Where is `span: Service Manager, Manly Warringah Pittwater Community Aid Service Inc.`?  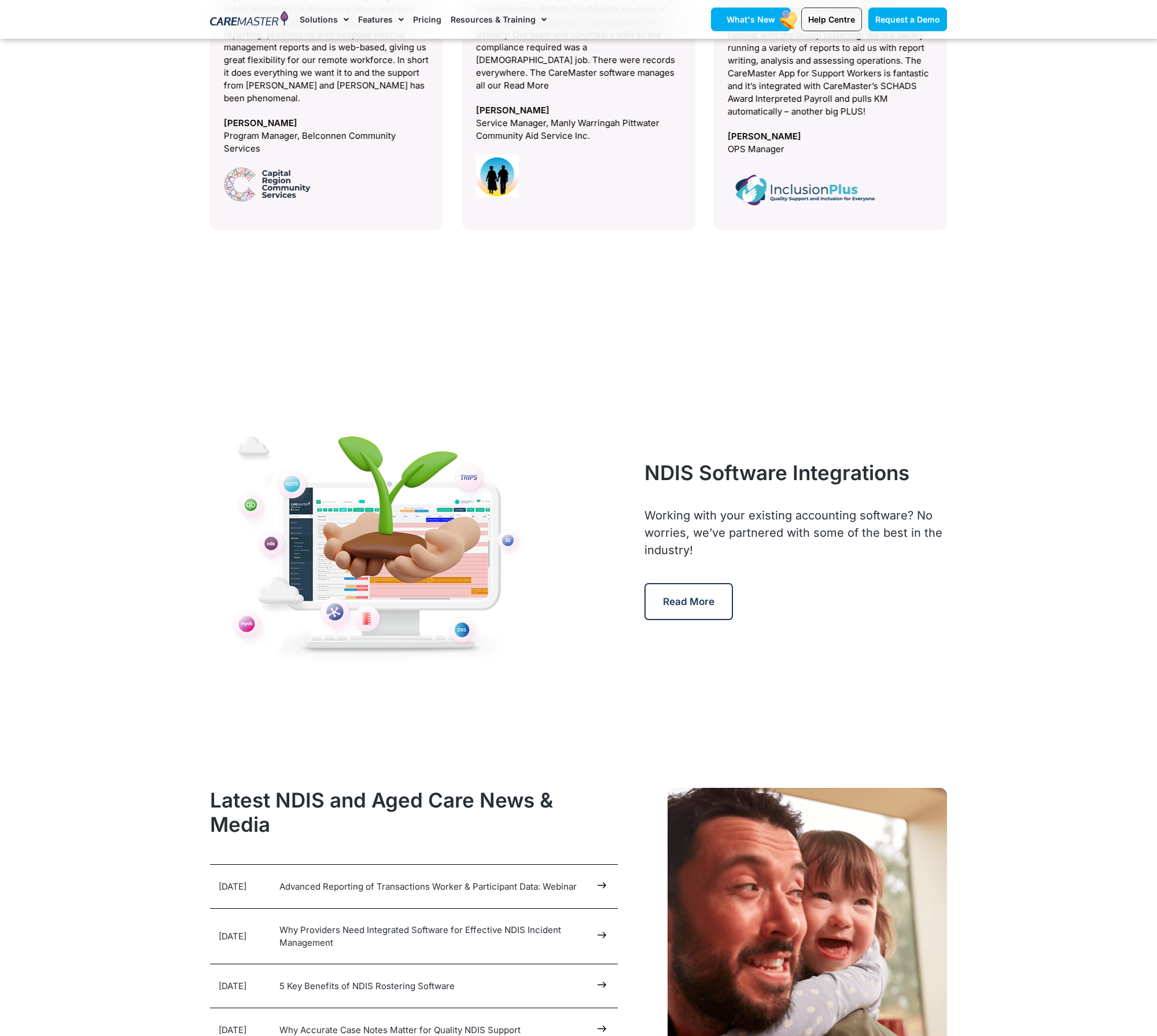 span: Service Manager, Manly Warringah Pittwater Community Aid Service Inc. is located at coordinates (578, 130).